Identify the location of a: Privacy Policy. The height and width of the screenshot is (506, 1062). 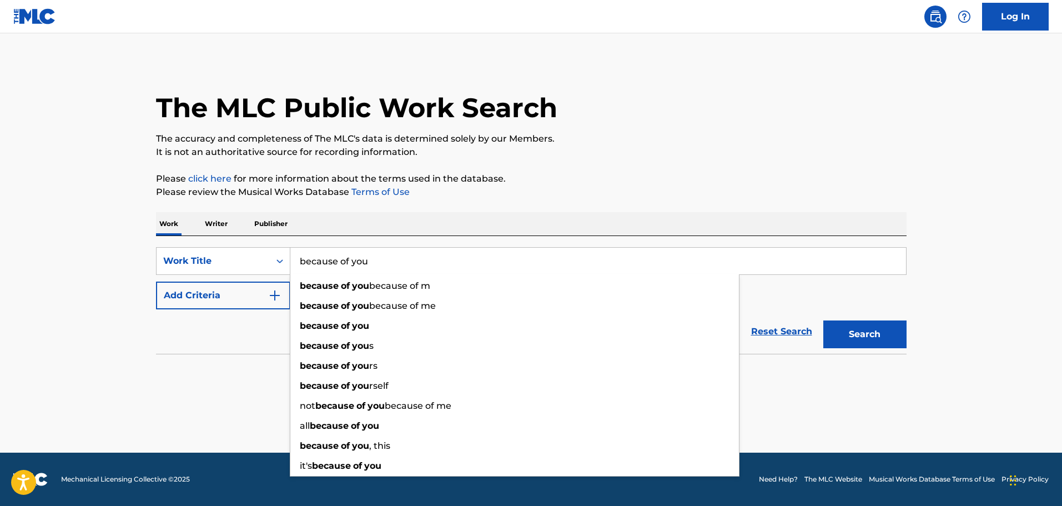
(1025, 479).